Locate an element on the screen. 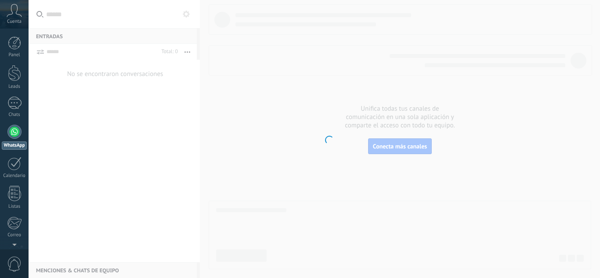  div: Chats is located at coordinates (14, 115).